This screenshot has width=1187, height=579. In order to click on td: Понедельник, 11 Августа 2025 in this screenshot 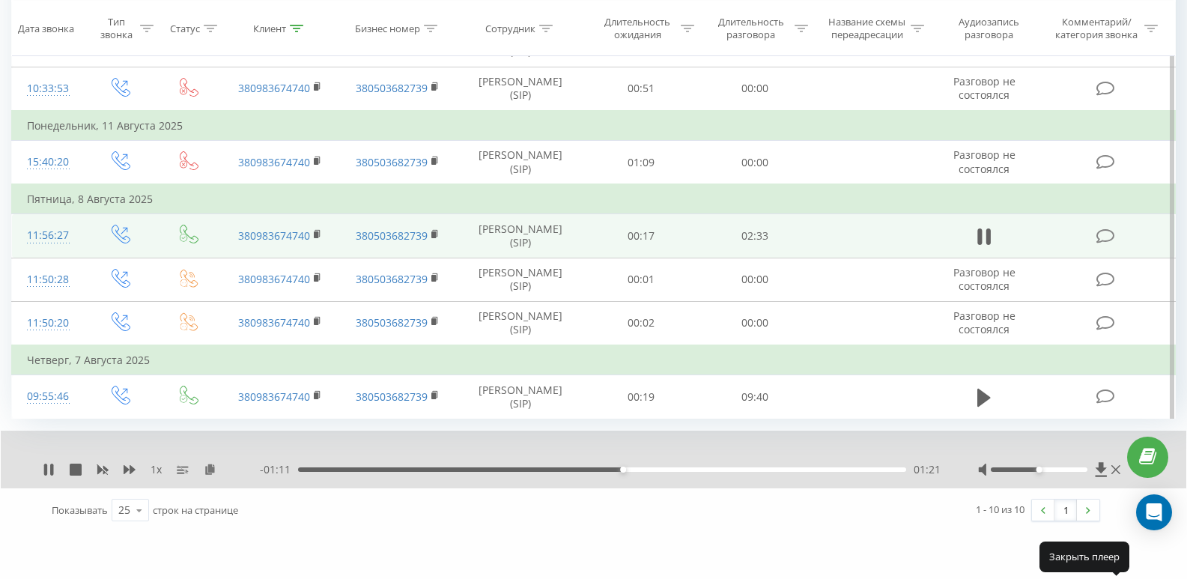, I will do `click(594, 126)`.